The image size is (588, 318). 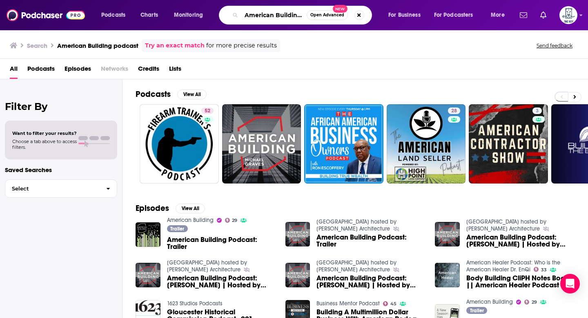 I want to click on span: Body Building CliPH Notes Book || American Healer Podcast, so click(x=521, y=281).